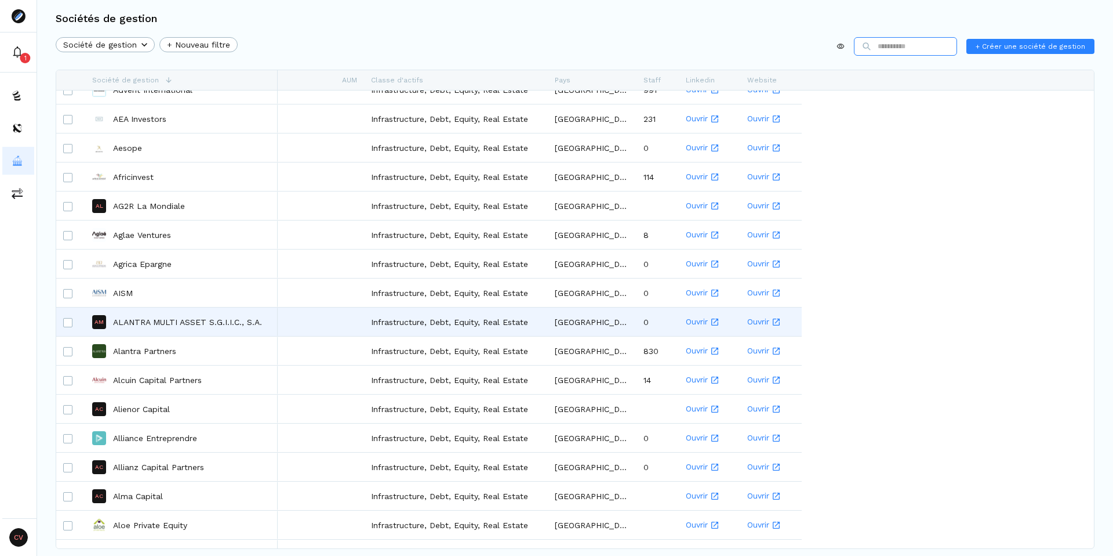 The width and height of the screenshot is (1113, 556). I want to click on p: Alantra Partners, so click(144, 351).